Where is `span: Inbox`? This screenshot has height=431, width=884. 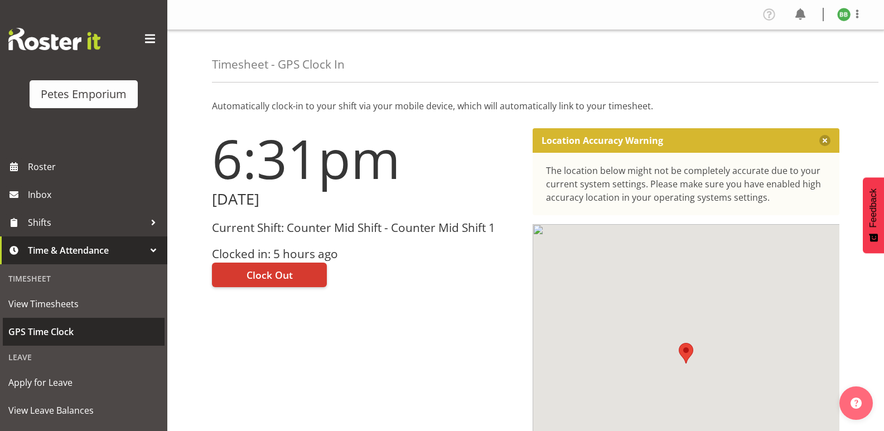
span: Inbox is located at coordinates (95, 195).